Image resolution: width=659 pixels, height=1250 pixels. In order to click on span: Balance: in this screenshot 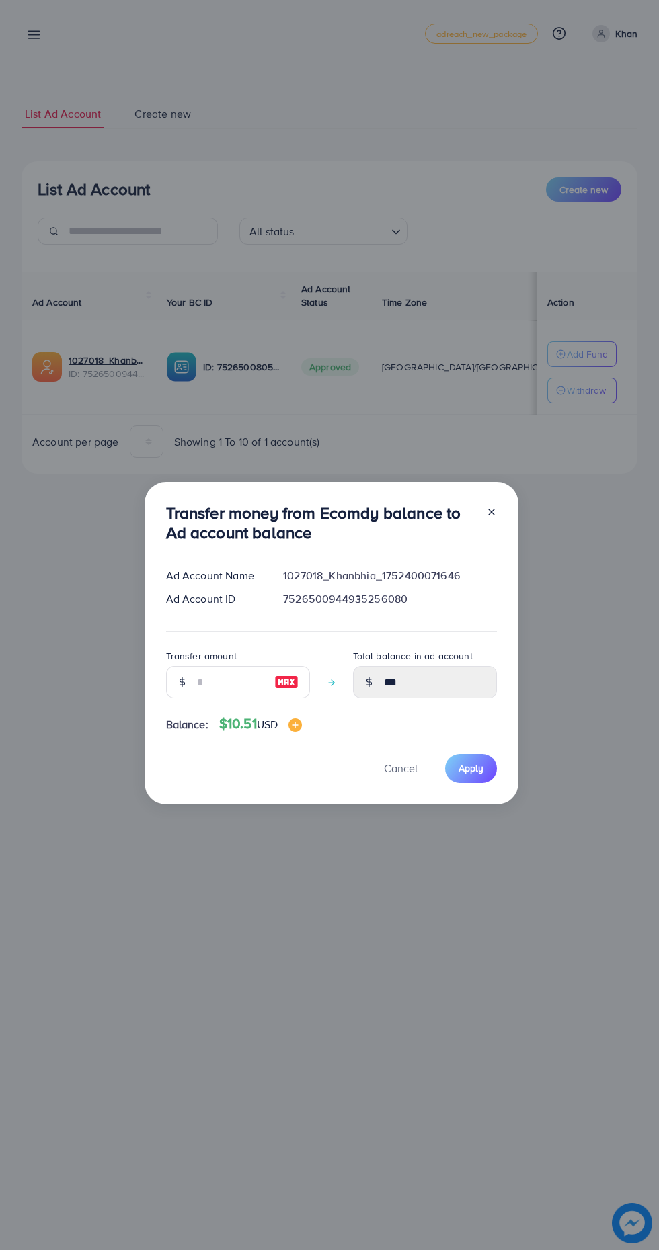, I will do `click(187, 724)`.